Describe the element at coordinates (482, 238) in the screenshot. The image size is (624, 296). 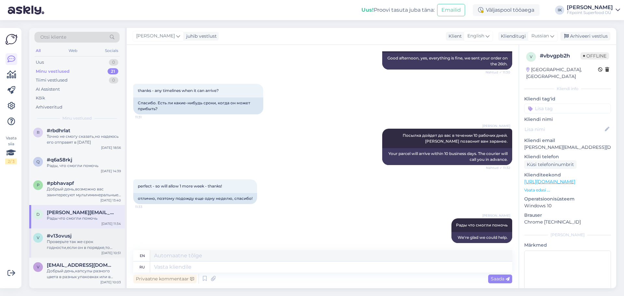
I see `div: We're glad we could help.` at that location.